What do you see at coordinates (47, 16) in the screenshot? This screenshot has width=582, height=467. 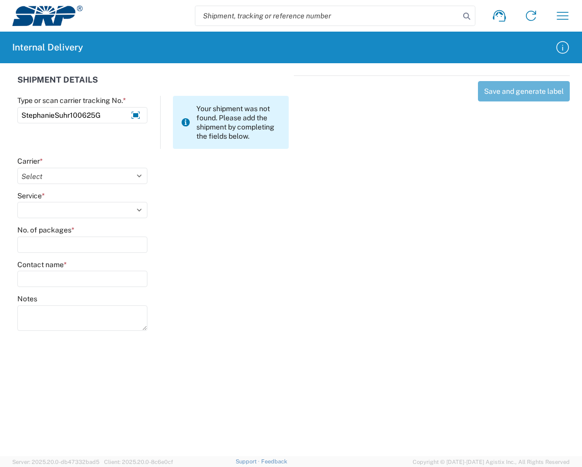 I see `img: srp` at bounding box center [47, 16].